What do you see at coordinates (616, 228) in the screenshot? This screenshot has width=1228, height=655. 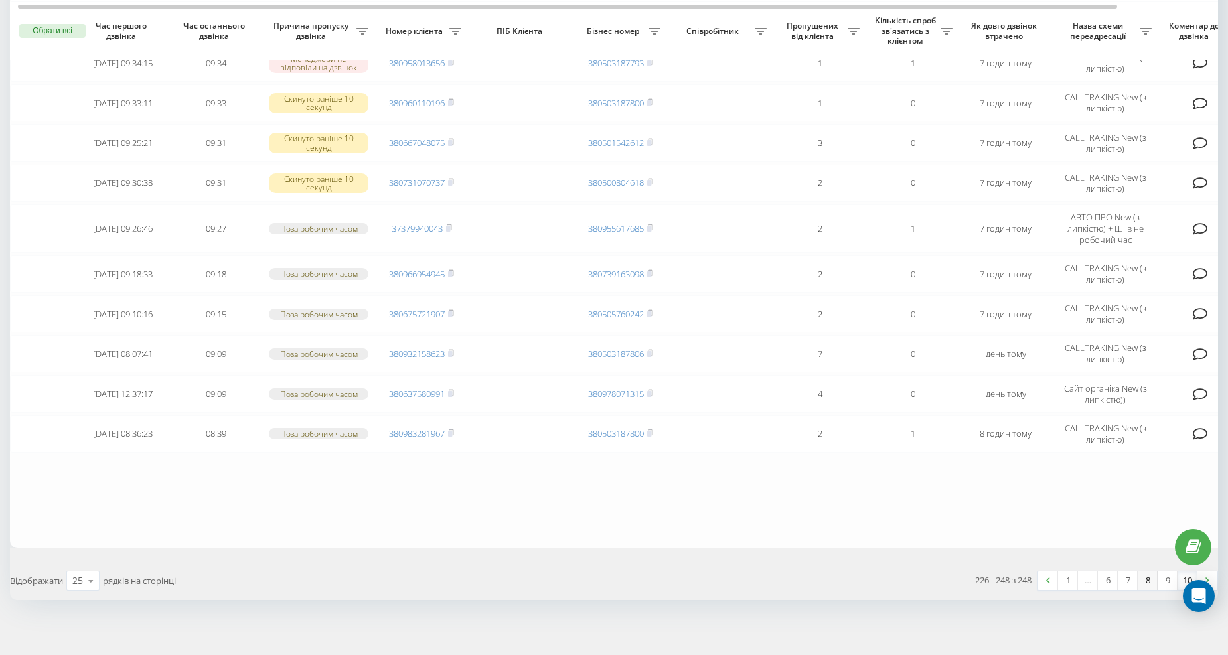 I see `a: 380955617685` at bounding box center [616, 228].